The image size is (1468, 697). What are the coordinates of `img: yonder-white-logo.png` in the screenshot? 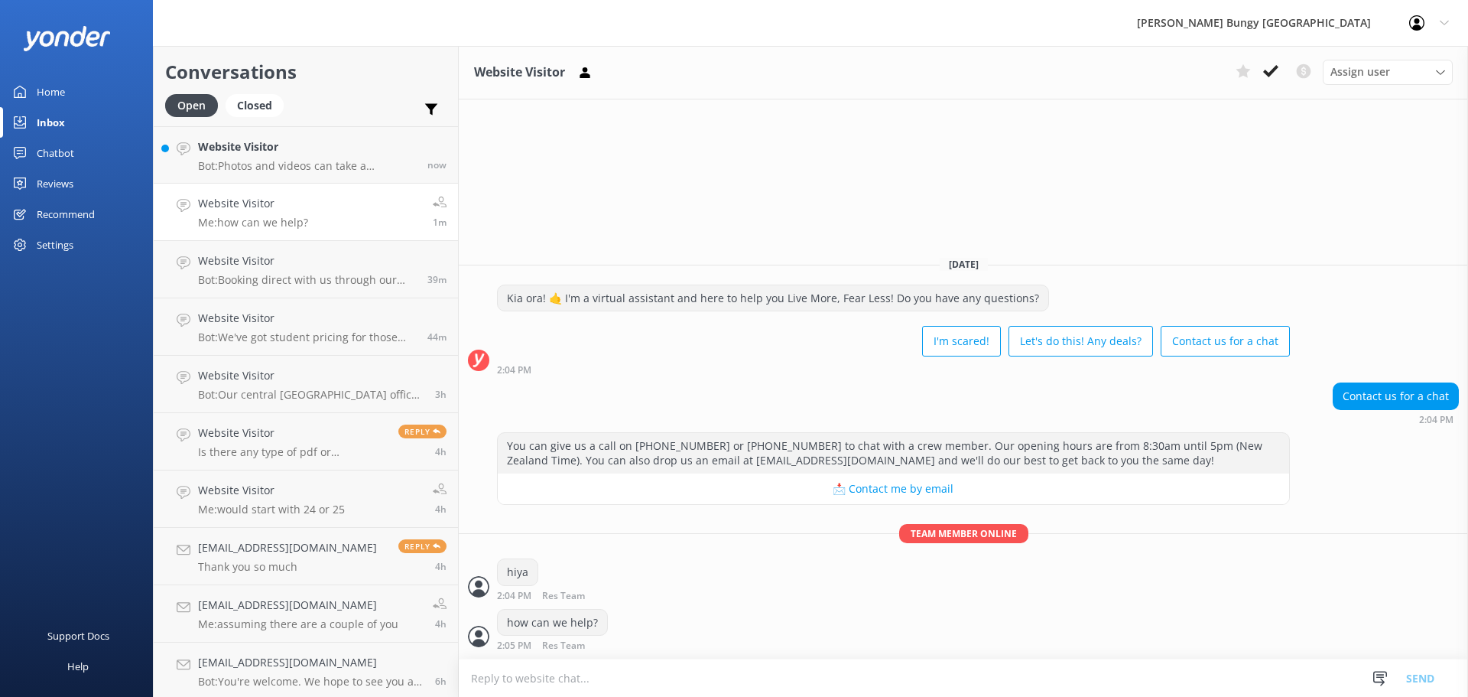 It's located at (67, 38).